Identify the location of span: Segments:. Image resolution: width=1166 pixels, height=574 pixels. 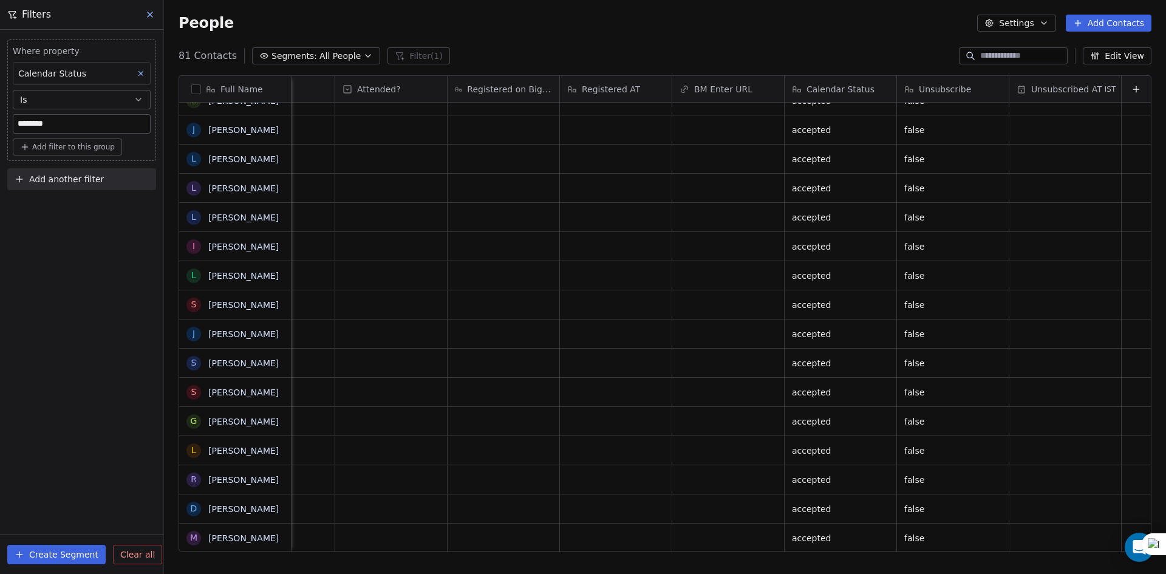
(294, 56).